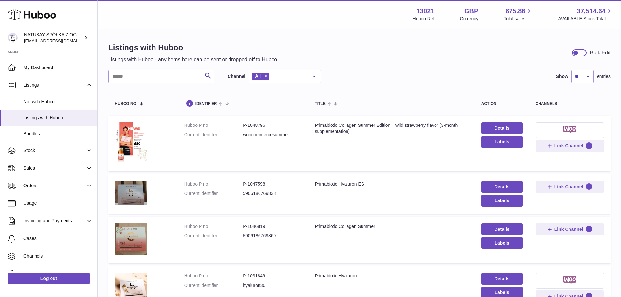 The height and width of the screenshot is (297, 621). Describe the element at coordinates (13, 38) in the screenshot. I see `img: internalAdmin-13021@internal.huboo.com` at that location.